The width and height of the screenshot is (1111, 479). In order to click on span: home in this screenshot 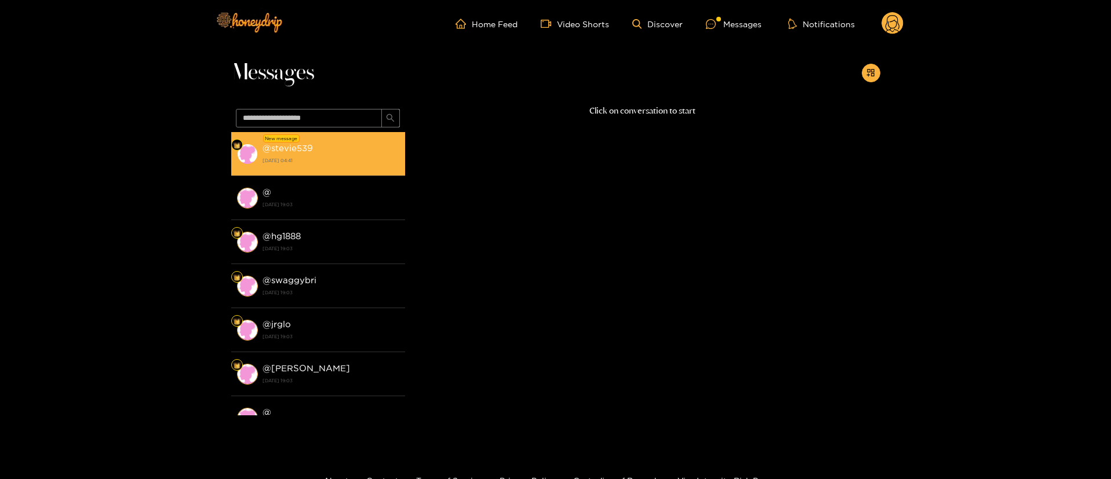, I will do `click(464, 24)`.